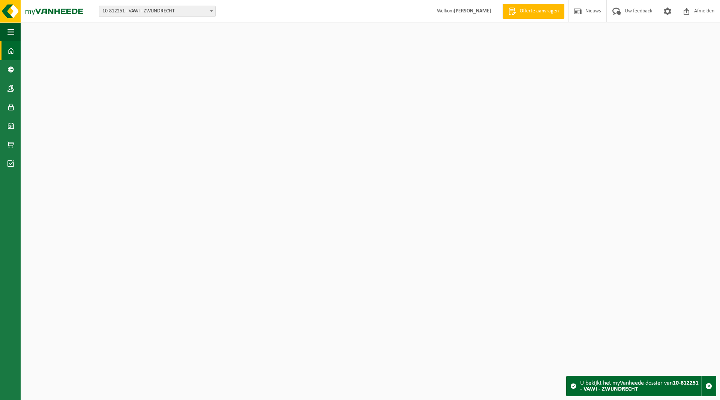 Image resolution: width=720 pixels, height=400 pixels. What do you see at coordinates (640, 386) in the screenshot?
I see `strong: 10-812251 - VAWI - ZWIJNDRECHT` at bounding box center [640, 386].